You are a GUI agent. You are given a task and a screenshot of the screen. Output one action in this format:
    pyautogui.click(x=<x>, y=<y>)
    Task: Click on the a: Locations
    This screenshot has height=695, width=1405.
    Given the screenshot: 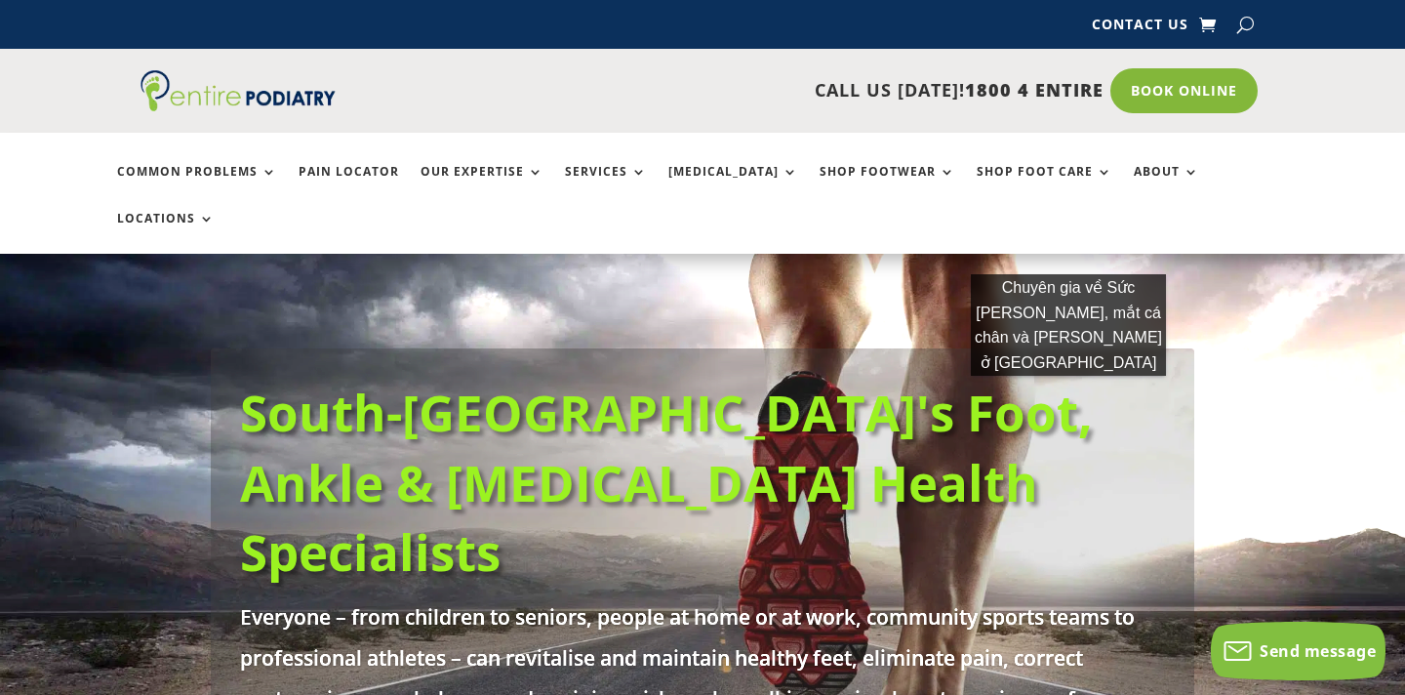 What is the action you would take?
    pyautogui.click(x=166, y=232)
    